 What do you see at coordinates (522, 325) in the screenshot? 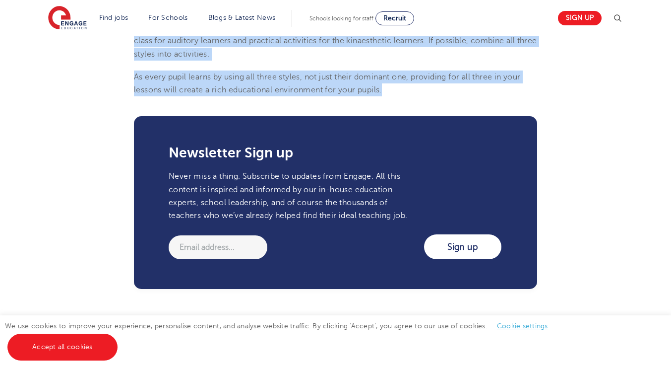
I see `a: Cookie settings` at bounding box center [522, 325].